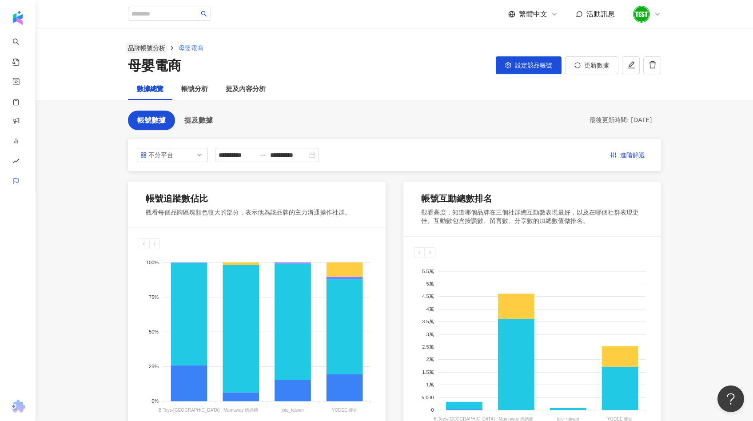 The width and height of the screenshot is (753, 421). Describe the element at coordinates (150, 89) in the screenshot. I see `div: 數據總覽` at that location.